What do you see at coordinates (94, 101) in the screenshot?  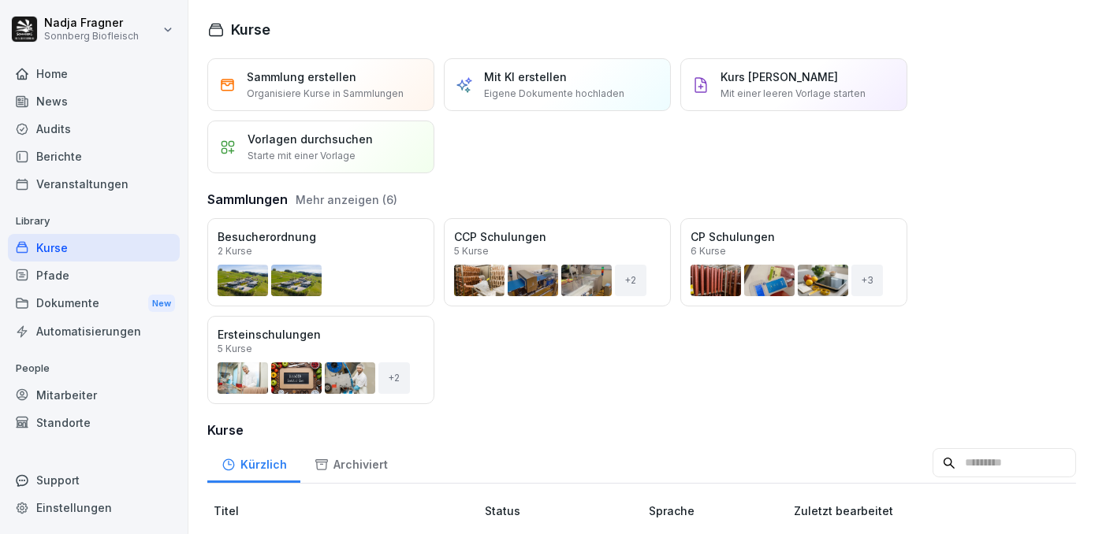 I see `div: News` at bounding box center [94, 101].